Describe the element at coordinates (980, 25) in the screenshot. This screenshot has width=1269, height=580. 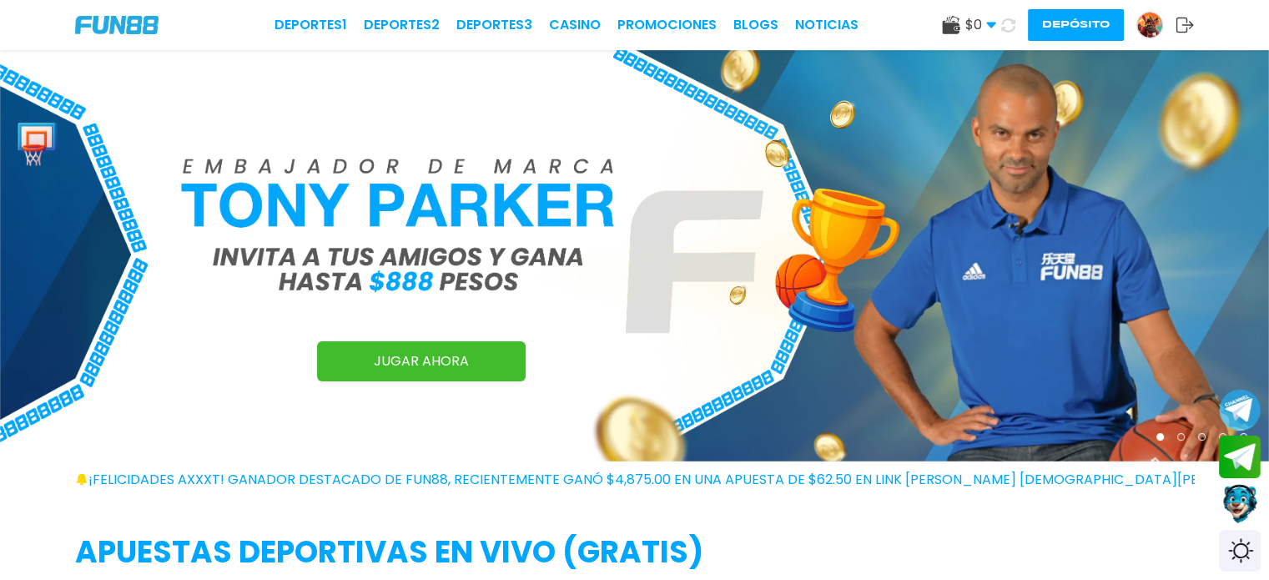
I see `span: $ 0` at that location.